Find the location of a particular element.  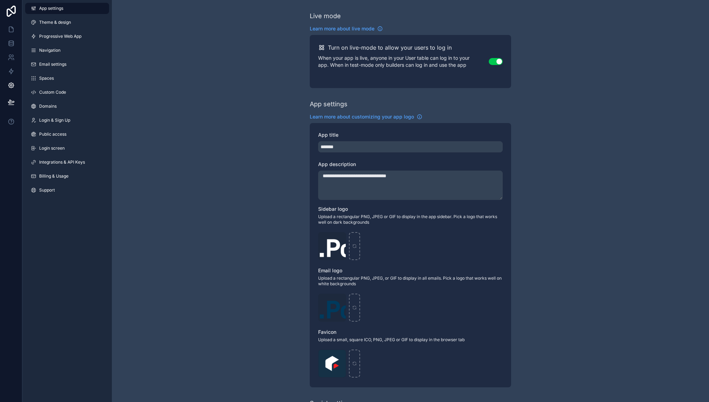

span: Navigation is located at coordinates (50, 50).